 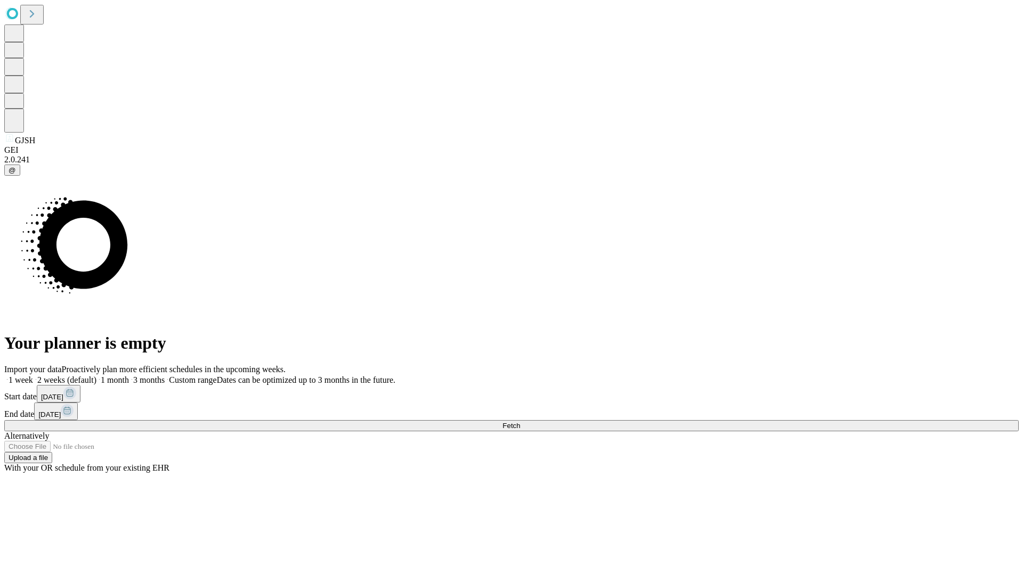 I want to click on span: 1 month, so click(x=115, y=380).